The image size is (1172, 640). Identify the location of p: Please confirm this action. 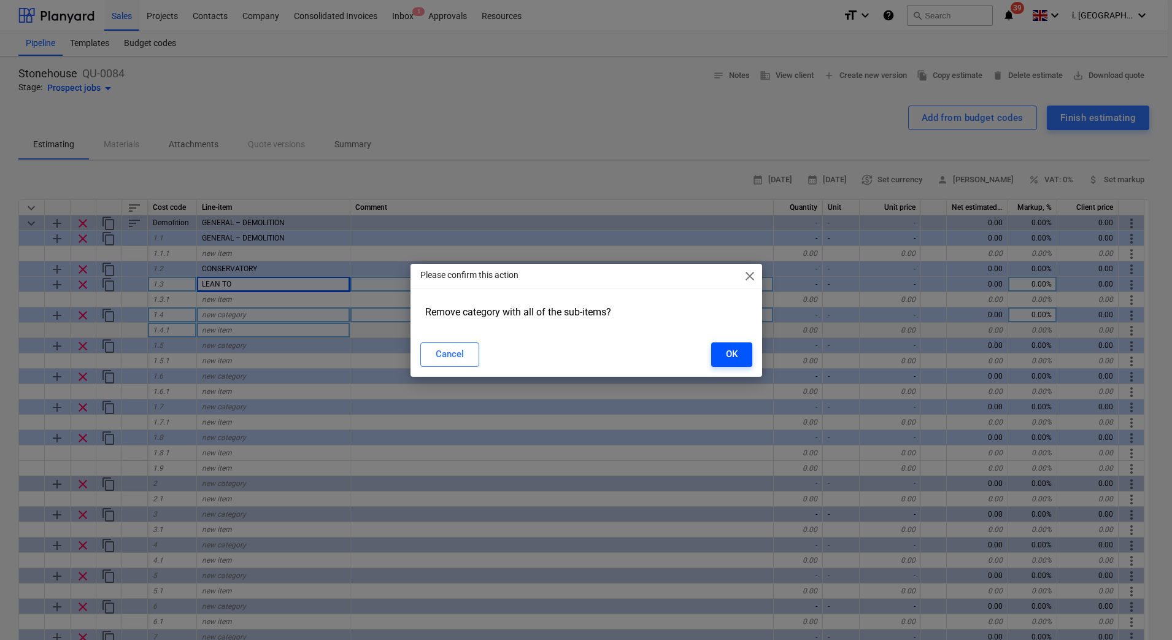
(469, 275).